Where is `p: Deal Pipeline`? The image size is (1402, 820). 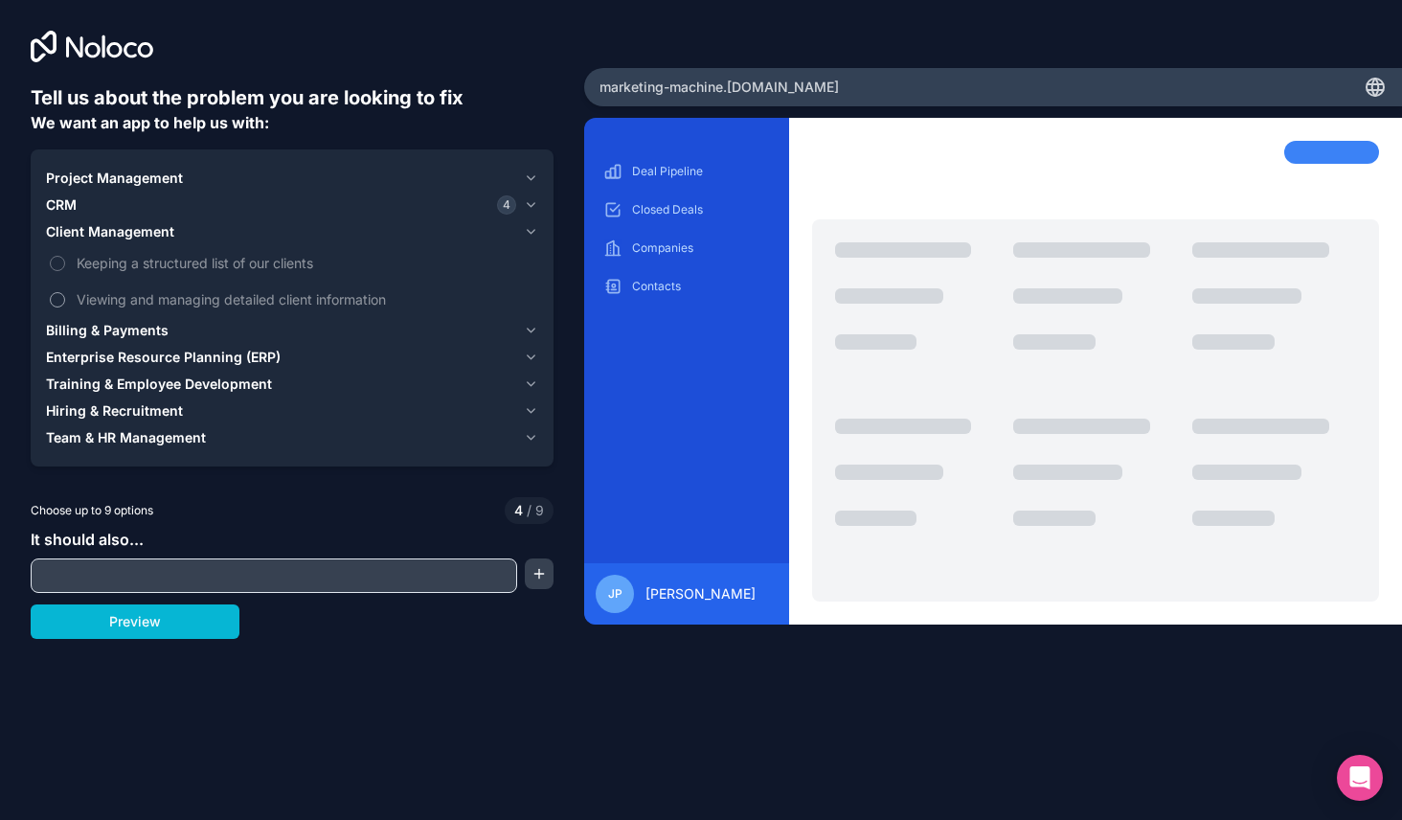
p: Deal Pipeline is located at coordinates (701, 171).